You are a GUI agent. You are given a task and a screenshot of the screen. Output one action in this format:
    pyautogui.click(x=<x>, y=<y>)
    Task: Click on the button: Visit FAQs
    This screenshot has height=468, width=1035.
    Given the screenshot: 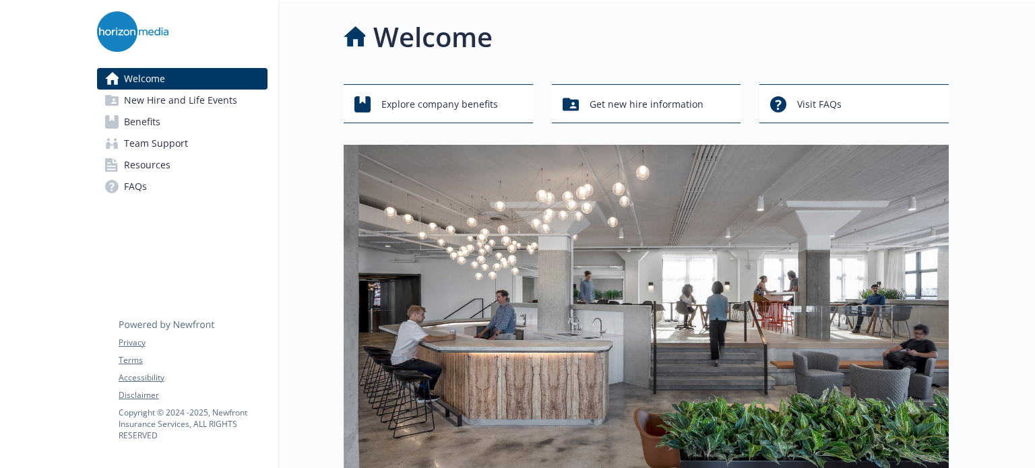 What is the action you would take?
    pyautogui.click(x=854, y=104)
    